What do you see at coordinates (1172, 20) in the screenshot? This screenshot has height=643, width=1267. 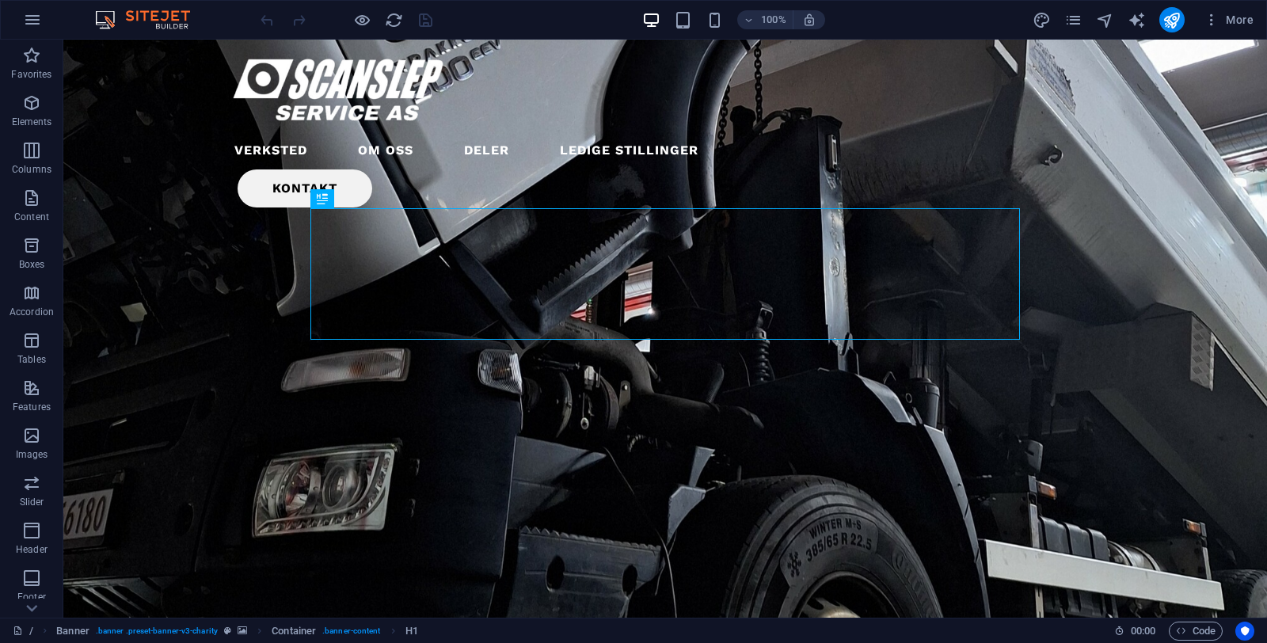 I see `i: Publish` at bounding box center [1172, 20].